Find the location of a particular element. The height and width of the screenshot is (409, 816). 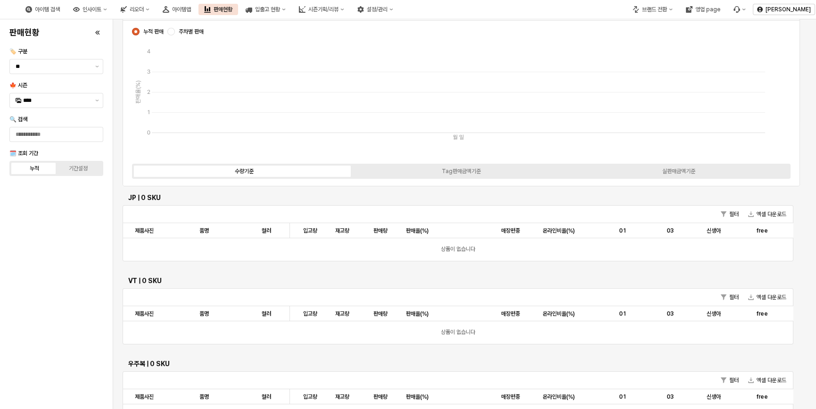

button: 브랜드 전환 is located at coordinates (652, 9).